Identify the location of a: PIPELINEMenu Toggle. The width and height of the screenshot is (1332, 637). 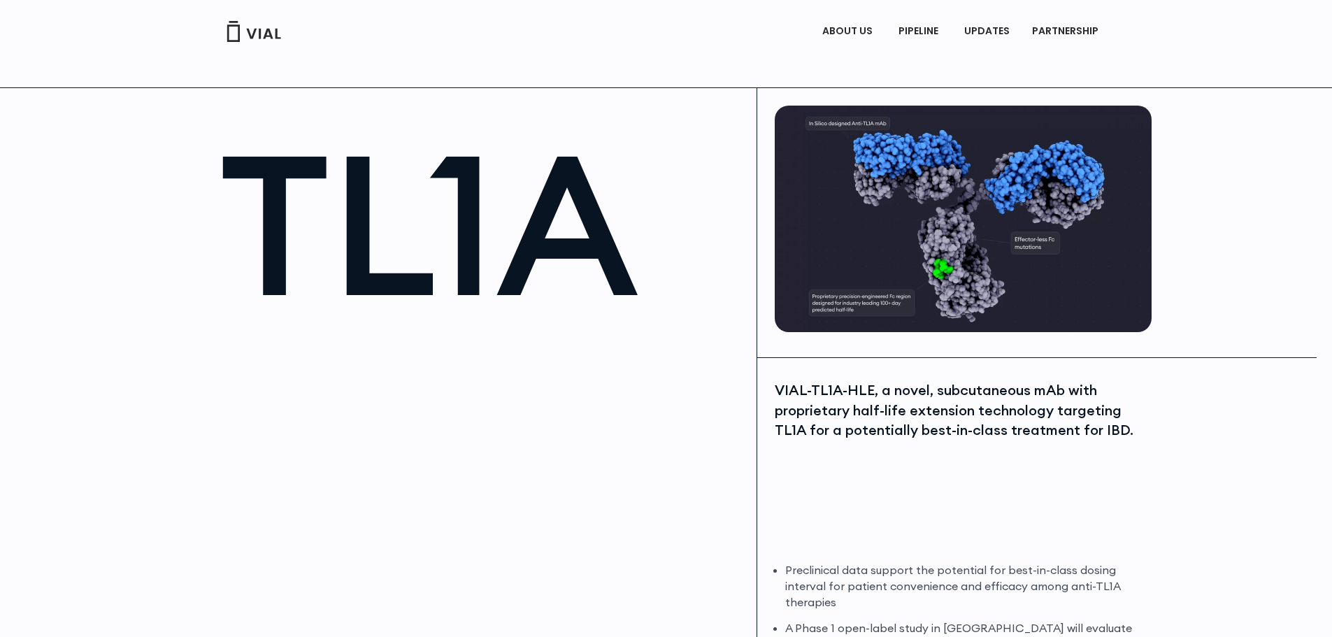
(919, 31).